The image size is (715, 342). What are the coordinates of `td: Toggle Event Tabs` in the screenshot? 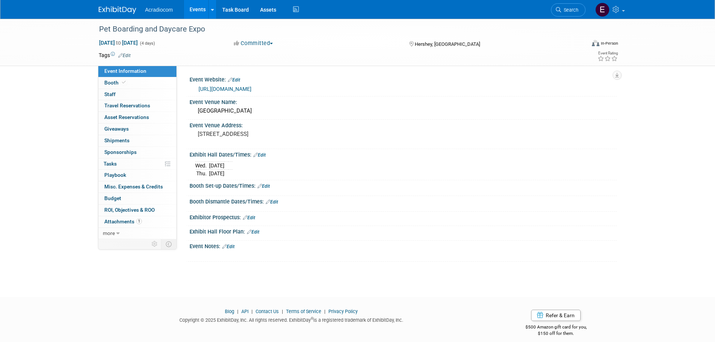 It's located at (169, 244).